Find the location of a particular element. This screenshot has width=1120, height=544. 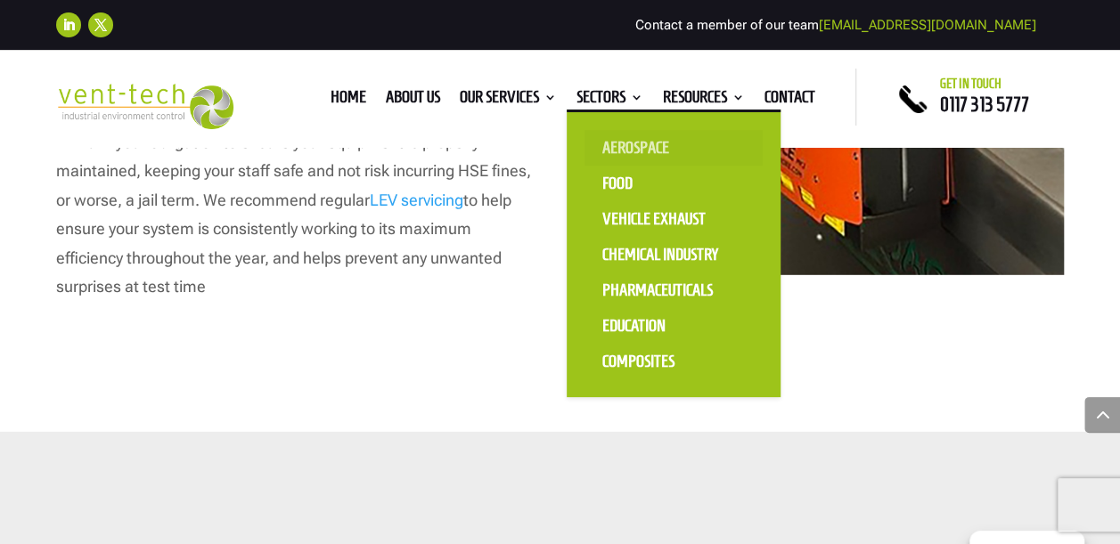

span: Contact a member of our team is located at coordinates (835, 25).